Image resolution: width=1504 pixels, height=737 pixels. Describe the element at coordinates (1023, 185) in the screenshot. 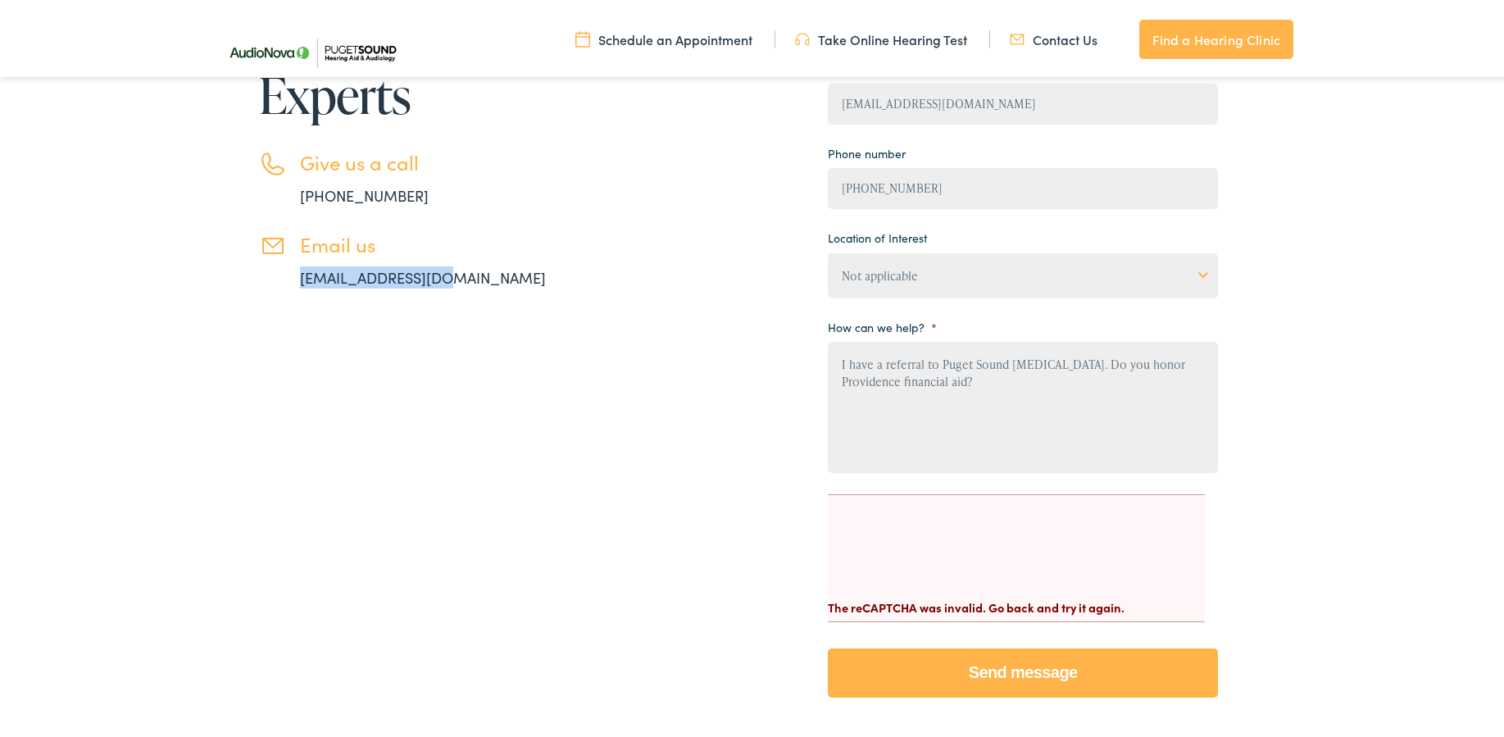

I see `input: (XXX) XXX - XXXX` at that location.